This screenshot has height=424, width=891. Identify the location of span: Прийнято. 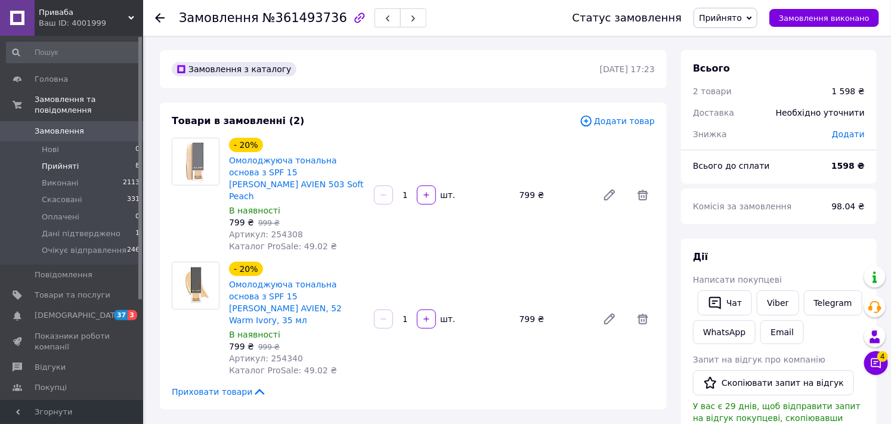
(720, 18).